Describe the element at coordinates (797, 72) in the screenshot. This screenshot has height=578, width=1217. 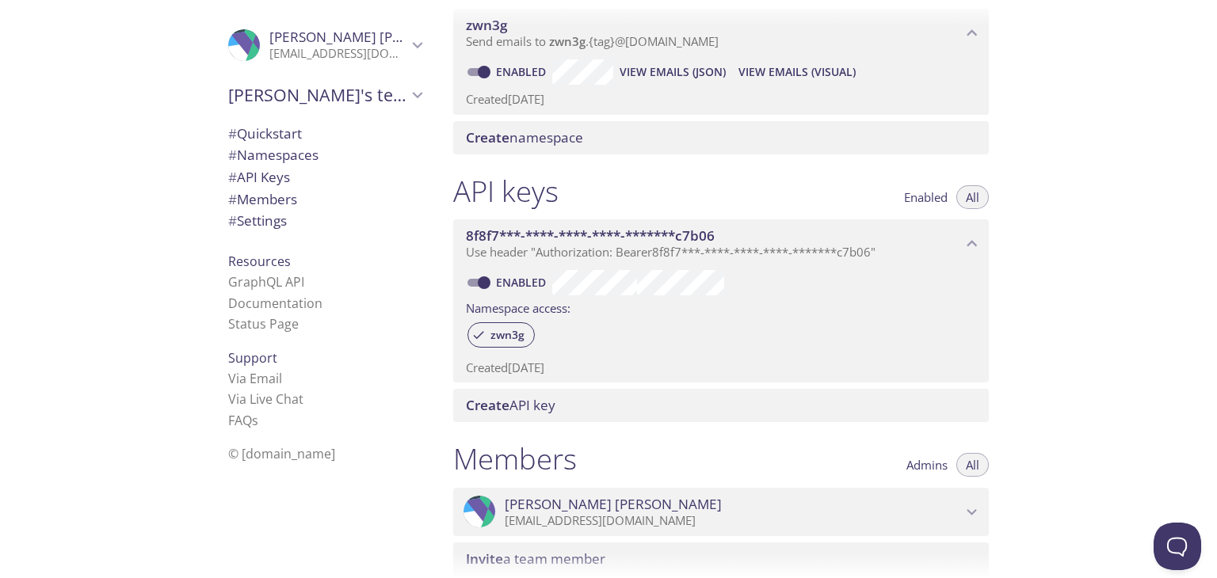
I see `span: View Emails (Visual)` at that location.